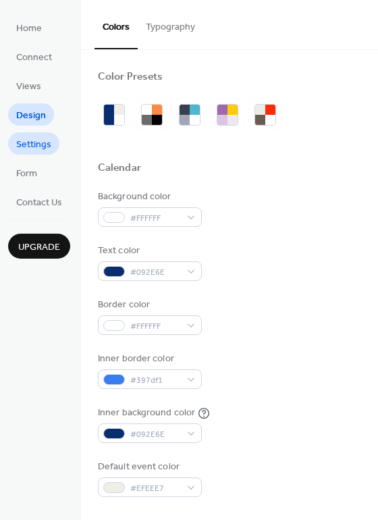 This screenshot has height=520, width=378. What do you see at coordinates (28, 85) in the screenshot?
I see `a: Views` at bounding box center [28, 85].